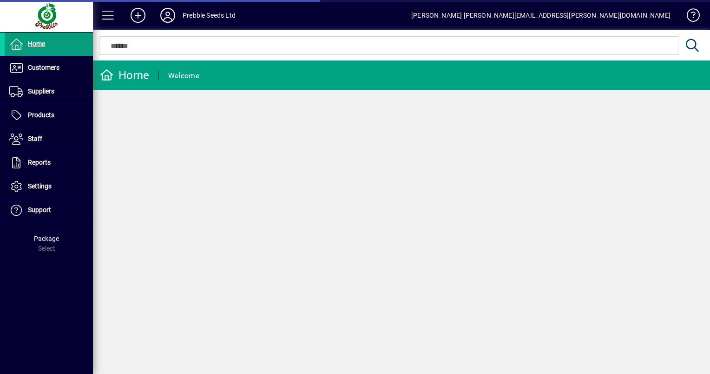  What do you see at coordinates (168, 15) in the screenshot?
I see `button: Profile` at bounding box center [168, 15].